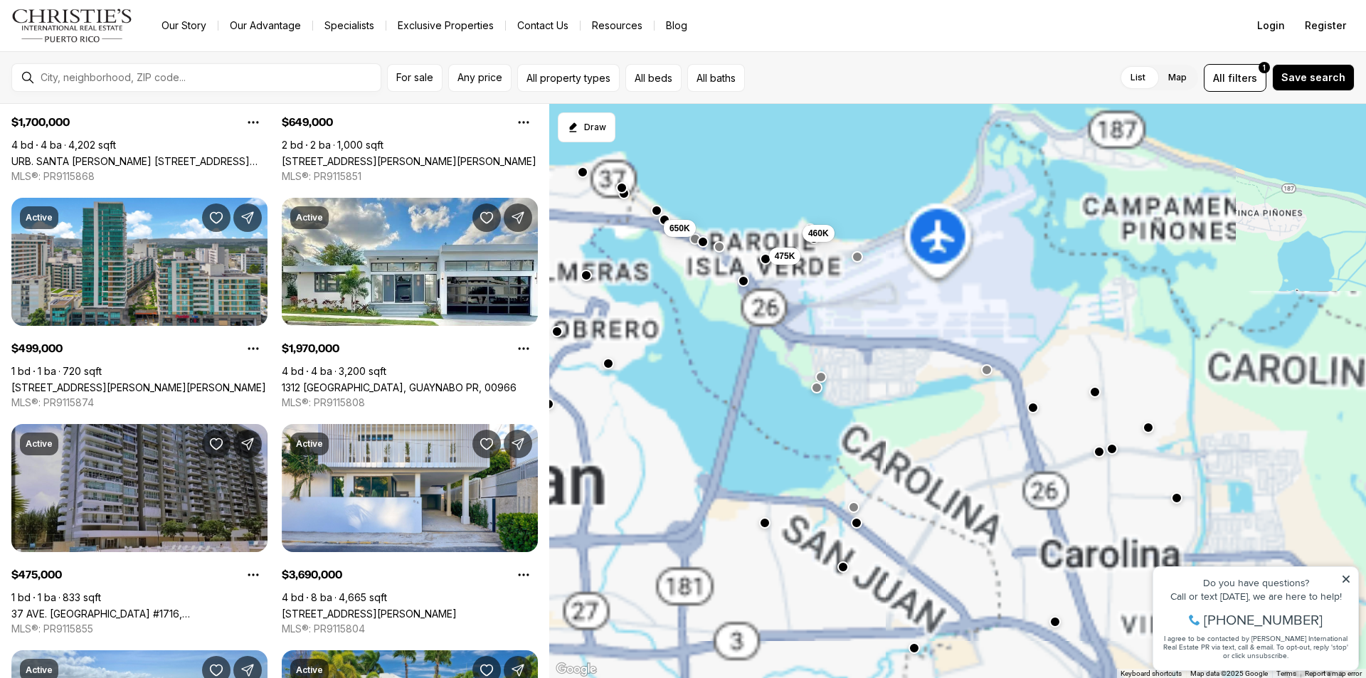 Image resolution: width=1366 pixels, height=678 pixels. I want to click on a: 66 PLACID COURT, SAN JUAN PR, 00907, so click(369, 613).